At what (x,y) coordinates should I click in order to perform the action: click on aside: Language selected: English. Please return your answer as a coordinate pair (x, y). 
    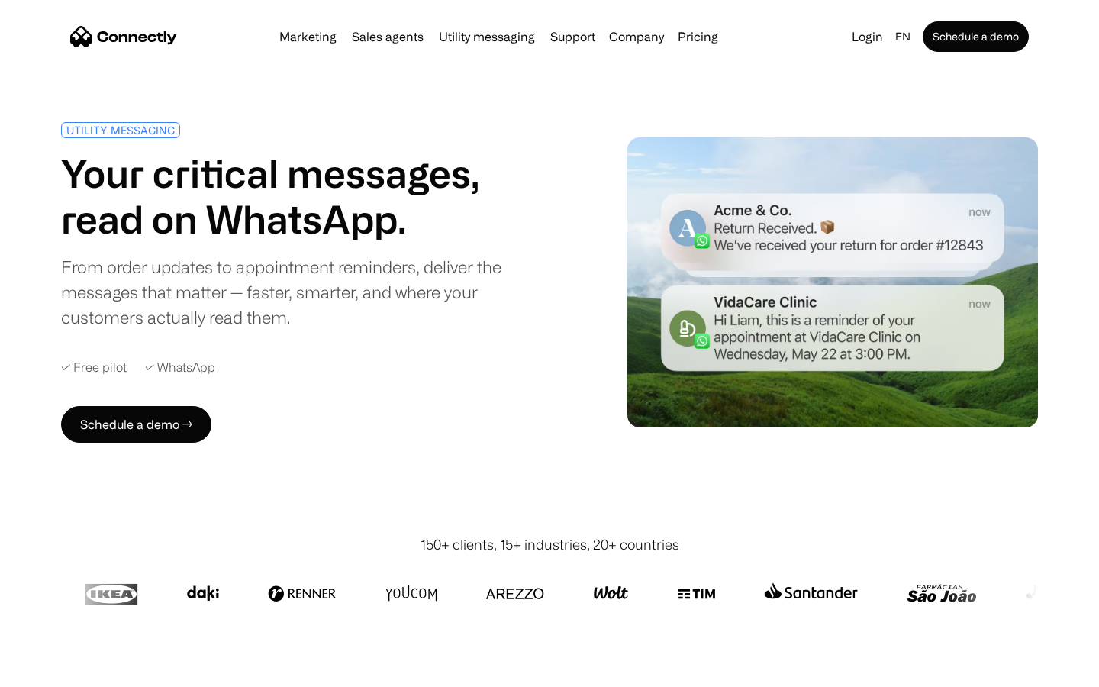
    Looking at the image, I should click on (53, 670).